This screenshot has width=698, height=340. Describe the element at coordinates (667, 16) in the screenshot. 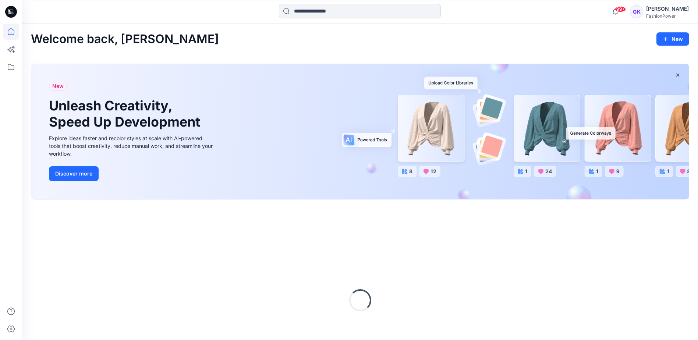

I see `div: FashionPower` at that location.